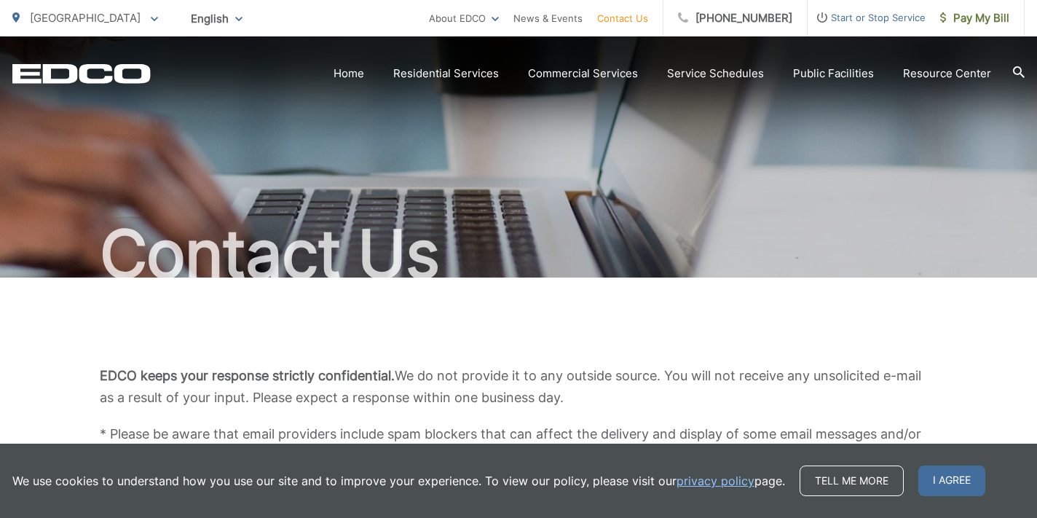 Image resolution: width=1037 pixels, height=518 pixels. Describe the element at coordinates (519, 254) in the screenshot. I see `h1: Contact Us` at that location.